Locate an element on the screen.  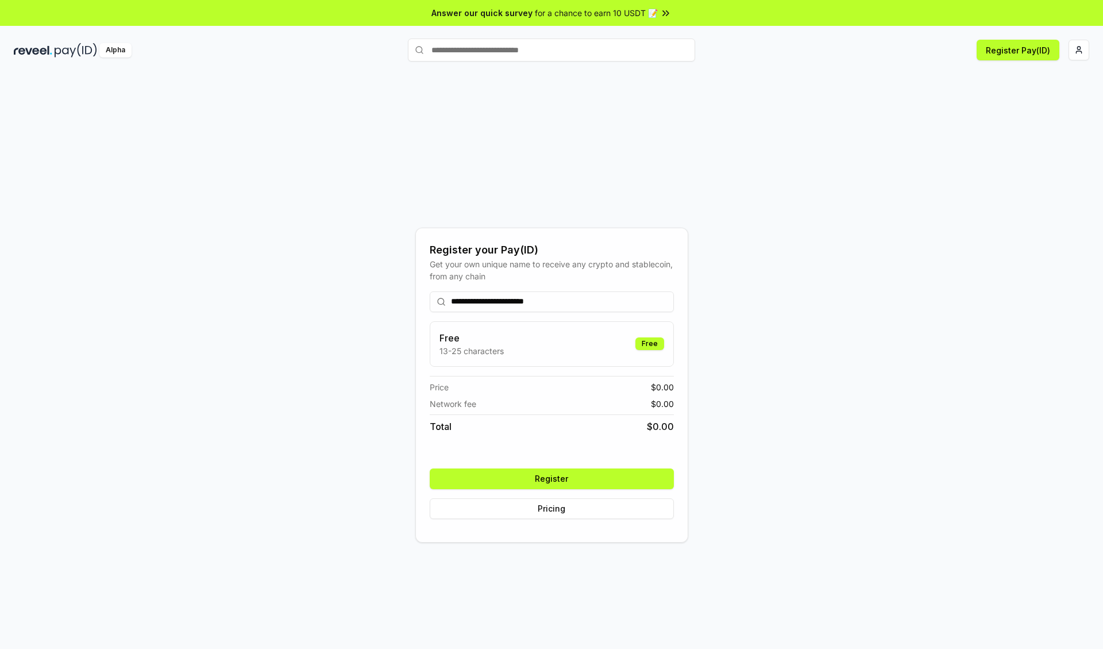
div: Alpha is located at coordinates (115, 50).